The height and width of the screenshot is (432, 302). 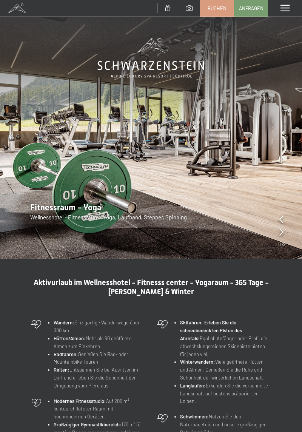 What do you see at coordinates (69, 338) in the screenshot?
I see `strong: Hütten/Almen:` at bounding box center [69, 338].